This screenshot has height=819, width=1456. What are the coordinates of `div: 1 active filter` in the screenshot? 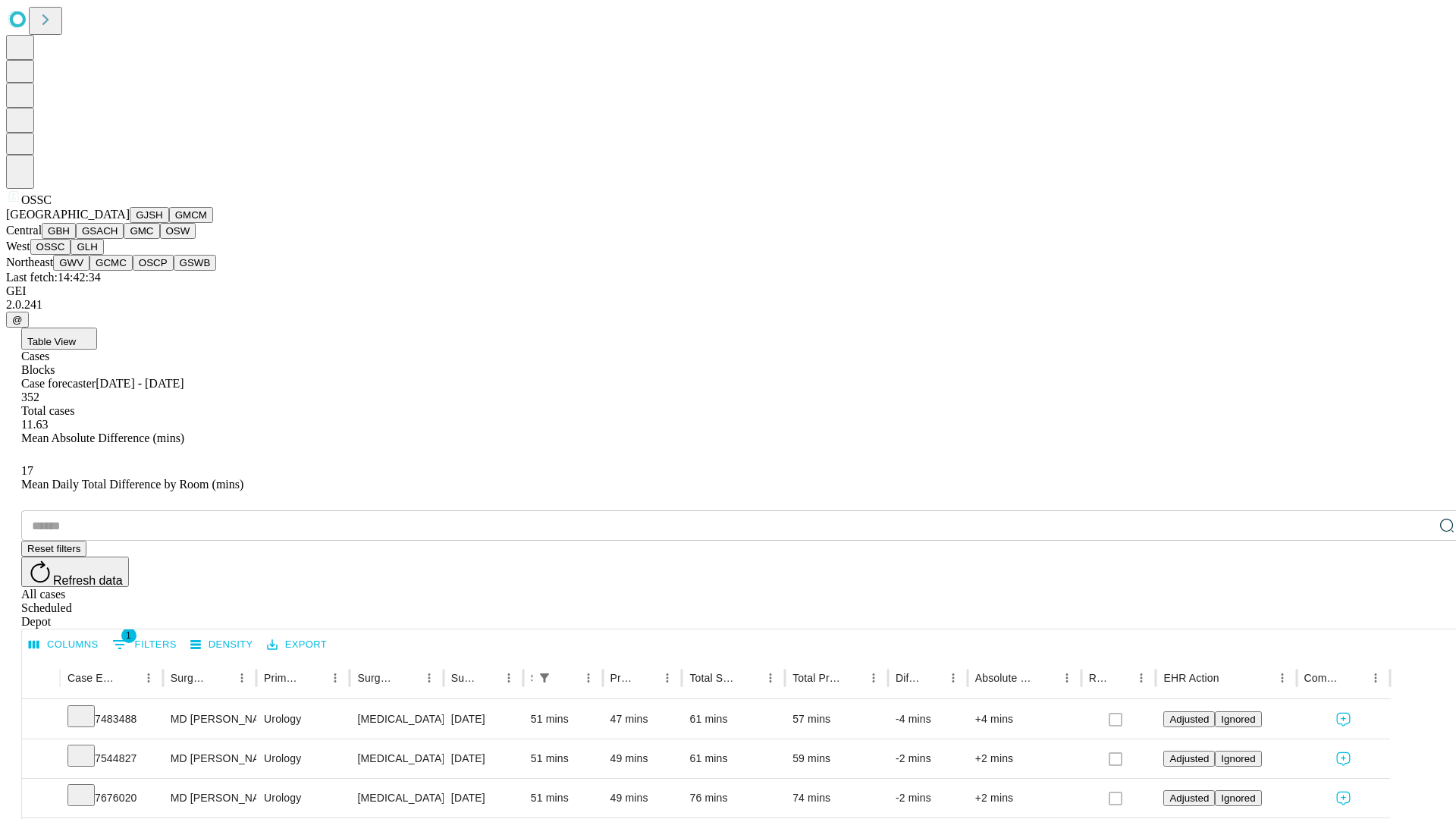 It's located at (544, 678).